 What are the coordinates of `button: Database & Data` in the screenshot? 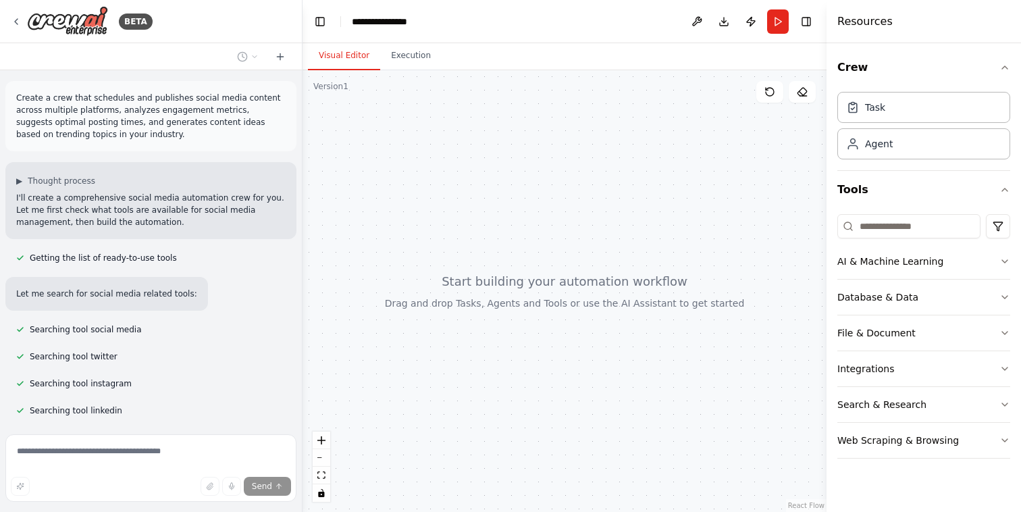 It's located at (924, 297).